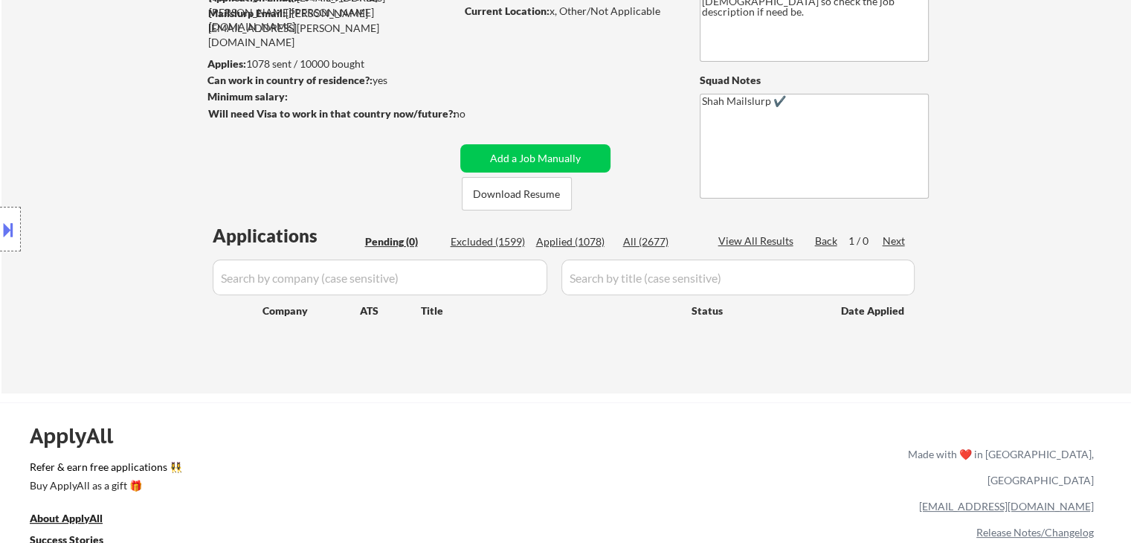  What do you see at coordinates (402, 242) in the screenshot?
I see `div: Pending (0)` at bounding box center [402, 242].